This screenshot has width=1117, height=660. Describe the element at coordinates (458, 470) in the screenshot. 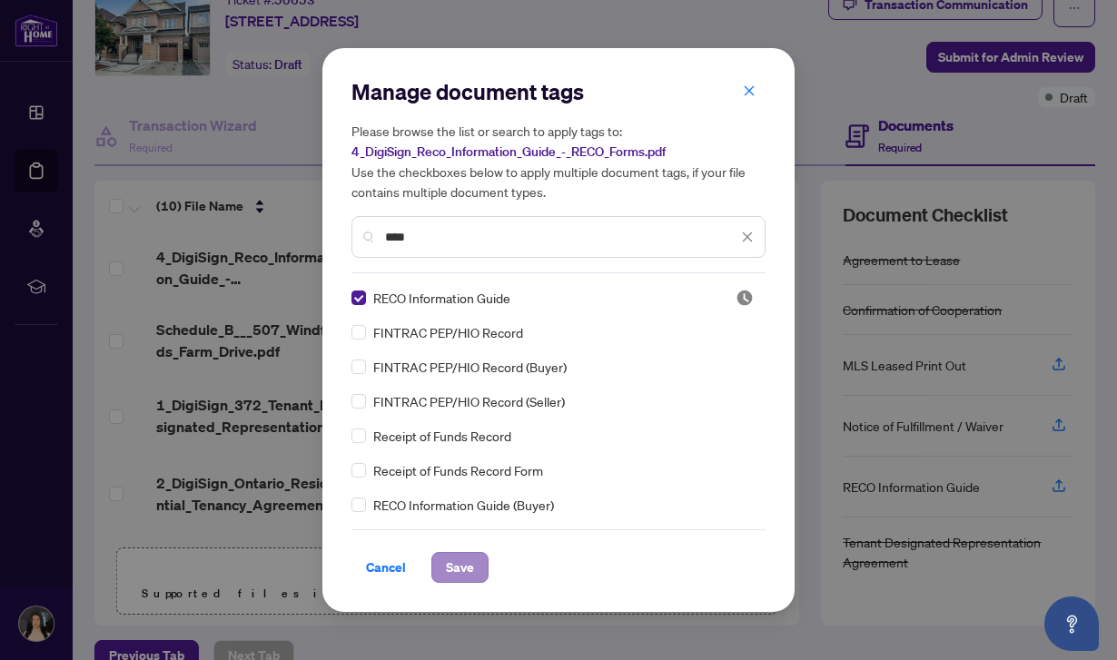

I see `span: Receipt of Funds Record Form` at that location.